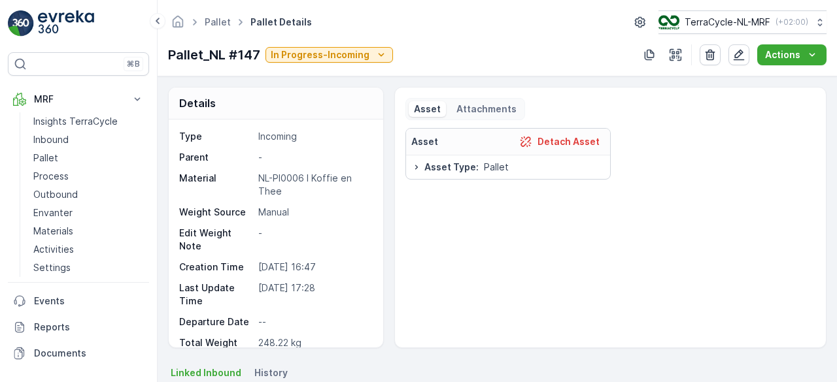 This screenshot has width=837, height=382. Describe the element at coordinates (559, 142) in the screenshot. I see `button: Detach Asset` at that location.